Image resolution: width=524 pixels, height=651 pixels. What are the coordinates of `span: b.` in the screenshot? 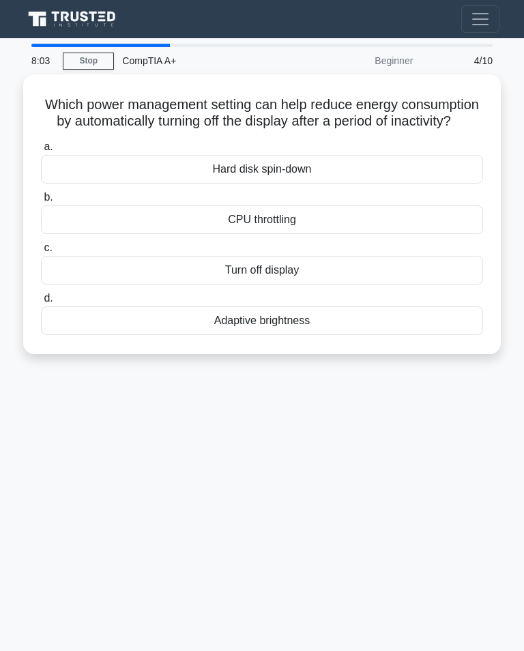 It's located at (48, 197).